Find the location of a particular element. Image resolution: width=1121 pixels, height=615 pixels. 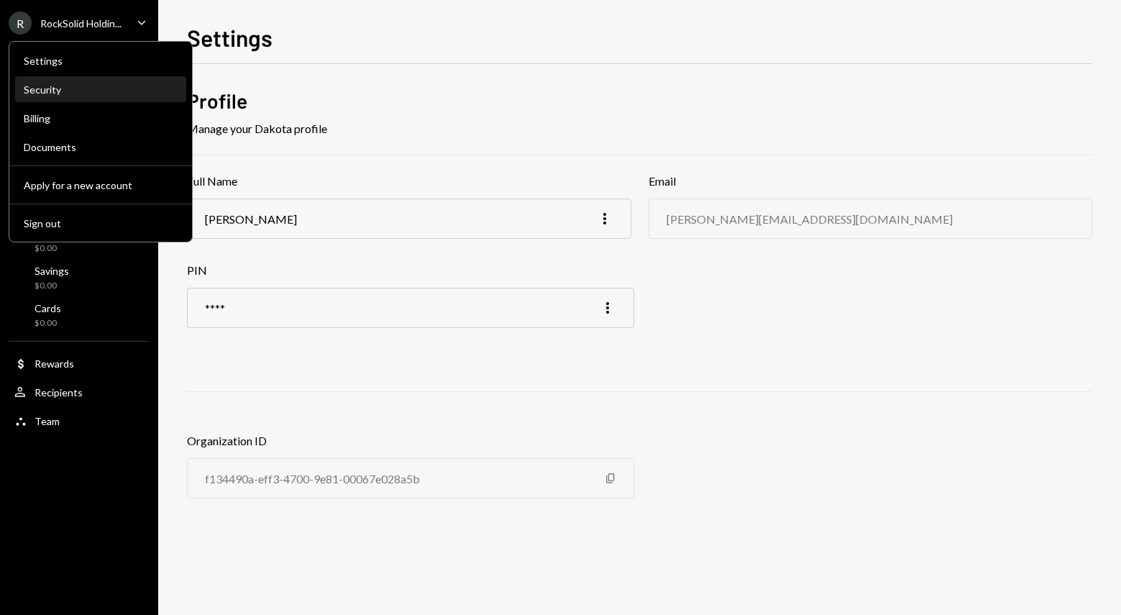

a: Security is located at coordinates (101, 89).